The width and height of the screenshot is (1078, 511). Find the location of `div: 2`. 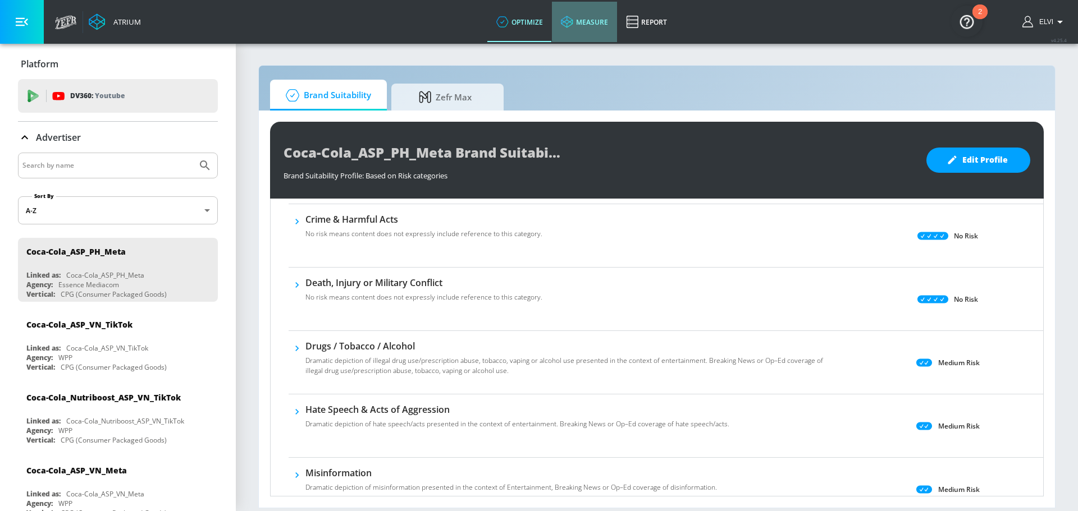

div: 2 is located at coordinates (979, 19).